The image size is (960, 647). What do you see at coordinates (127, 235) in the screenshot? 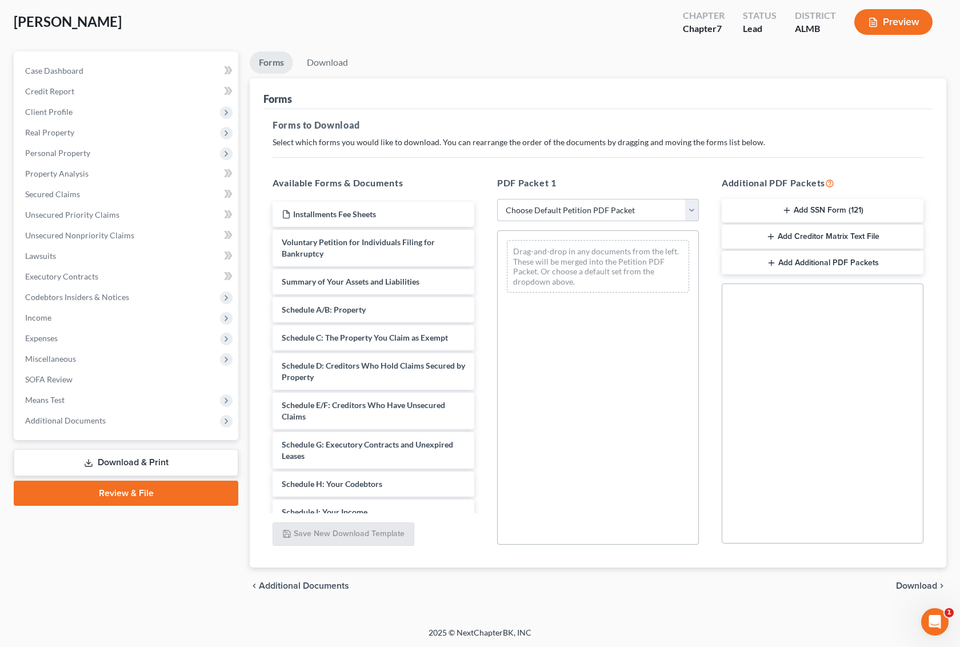
I see `a: Unsecured Nonpriority Claims` at bounding box center [127, 235].